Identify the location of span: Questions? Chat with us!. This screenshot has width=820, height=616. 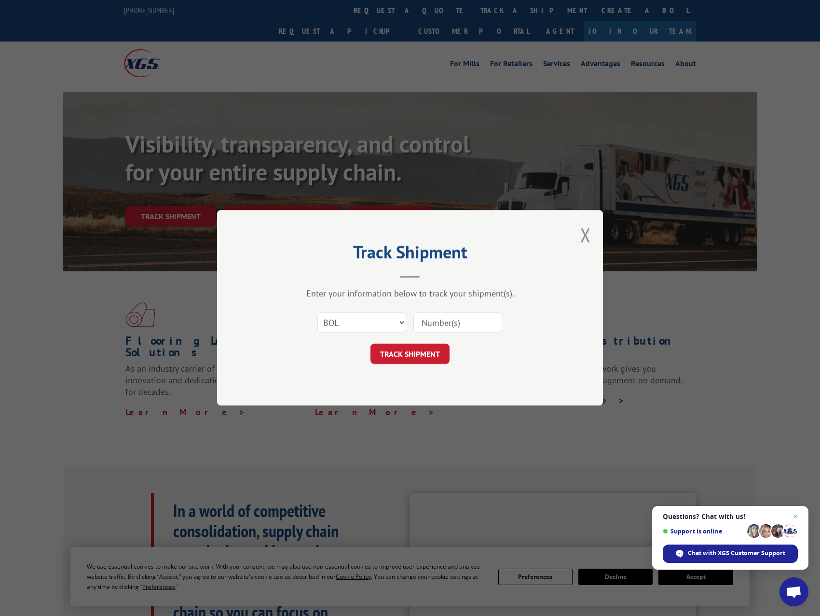
(730, 516).